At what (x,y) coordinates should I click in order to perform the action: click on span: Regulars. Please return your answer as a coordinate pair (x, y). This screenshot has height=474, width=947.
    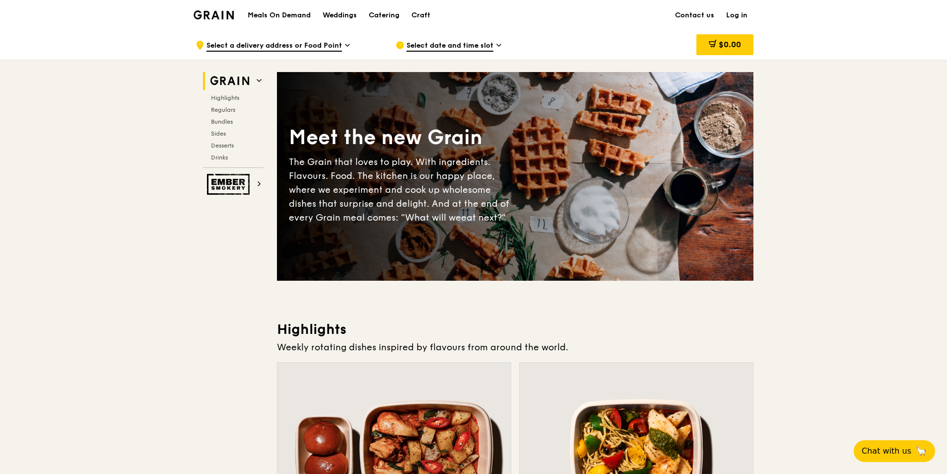
    Looking at the image, I should click on (223, 110).